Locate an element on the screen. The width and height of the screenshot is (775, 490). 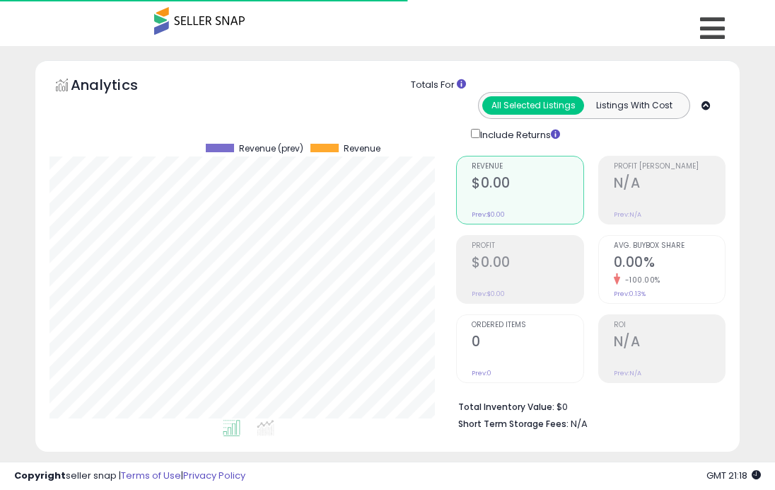
span: Profit is located at coordinates (527, 245).